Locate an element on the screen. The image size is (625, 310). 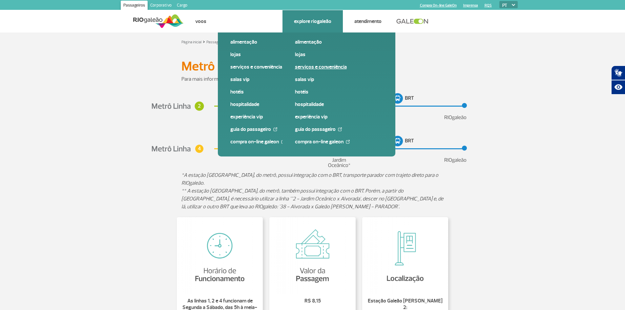
p: Para mais informações, acesse is located at coordinates (312, 79).